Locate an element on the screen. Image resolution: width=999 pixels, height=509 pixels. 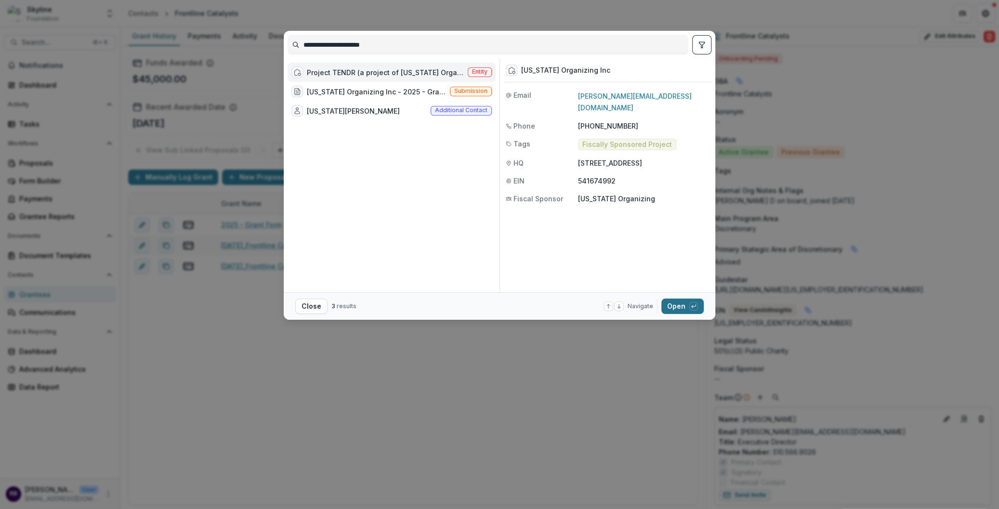
span: Email is located at coordinates (522, 95).